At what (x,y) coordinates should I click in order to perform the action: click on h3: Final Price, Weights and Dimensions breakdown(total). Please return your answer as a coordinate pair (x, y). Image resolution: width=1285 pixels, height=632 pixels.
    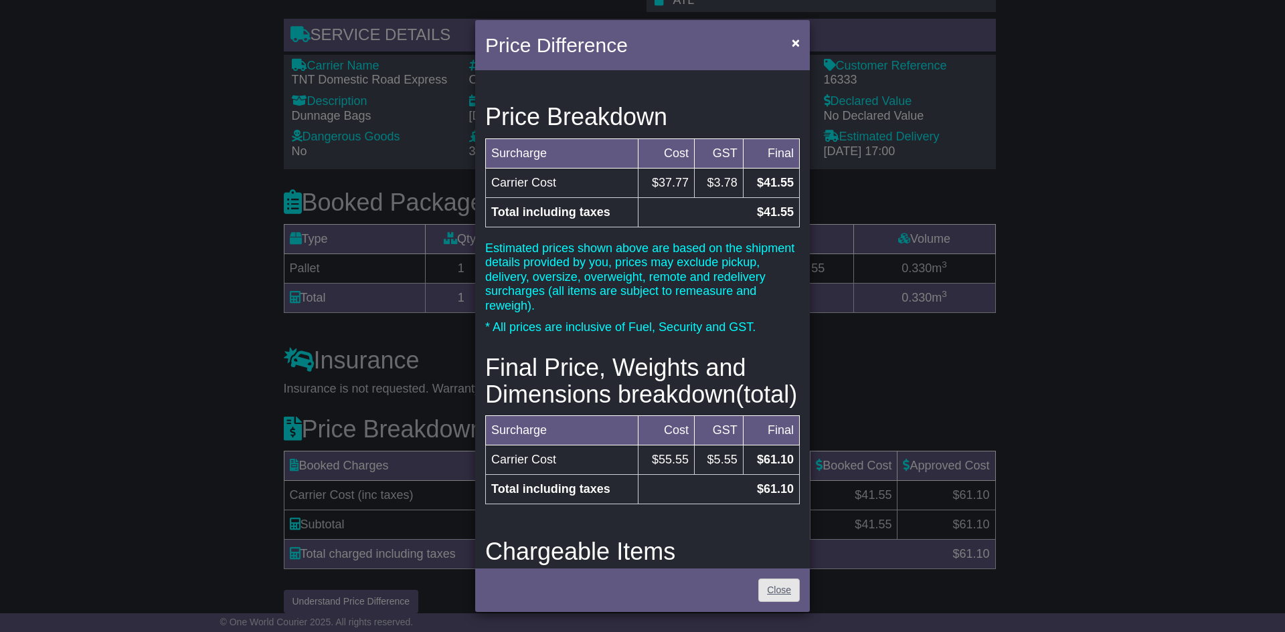
    Looking at the image, I should click on (642, 381).